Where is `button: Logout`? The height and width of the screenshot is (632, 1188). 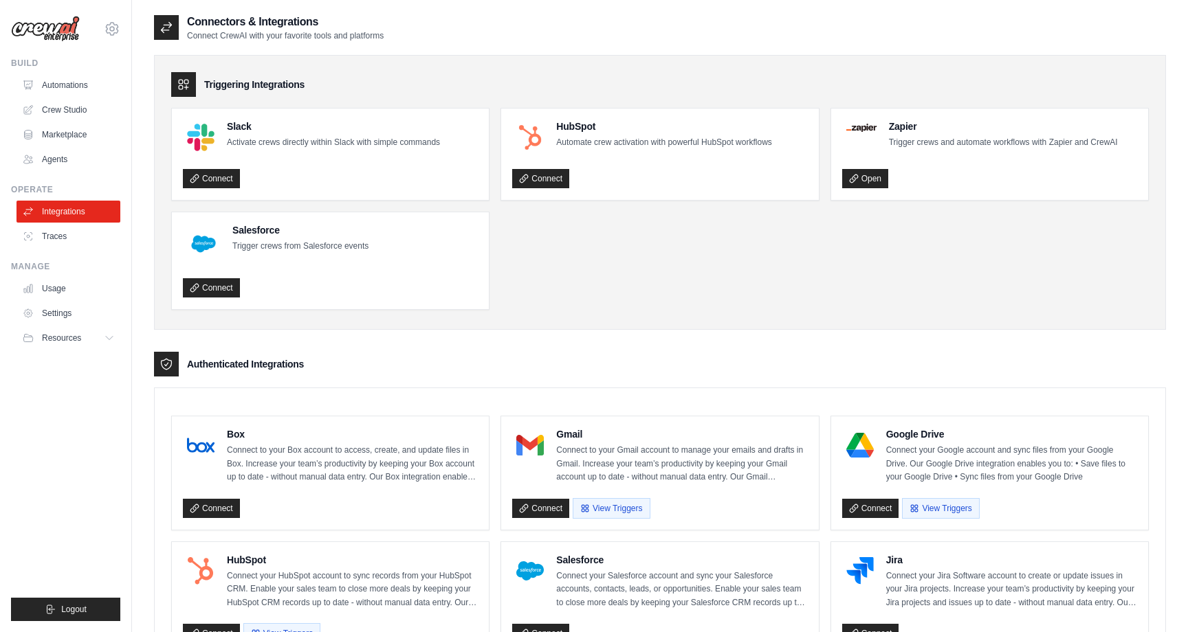
button: Logout is located at coordinates (65, 610).